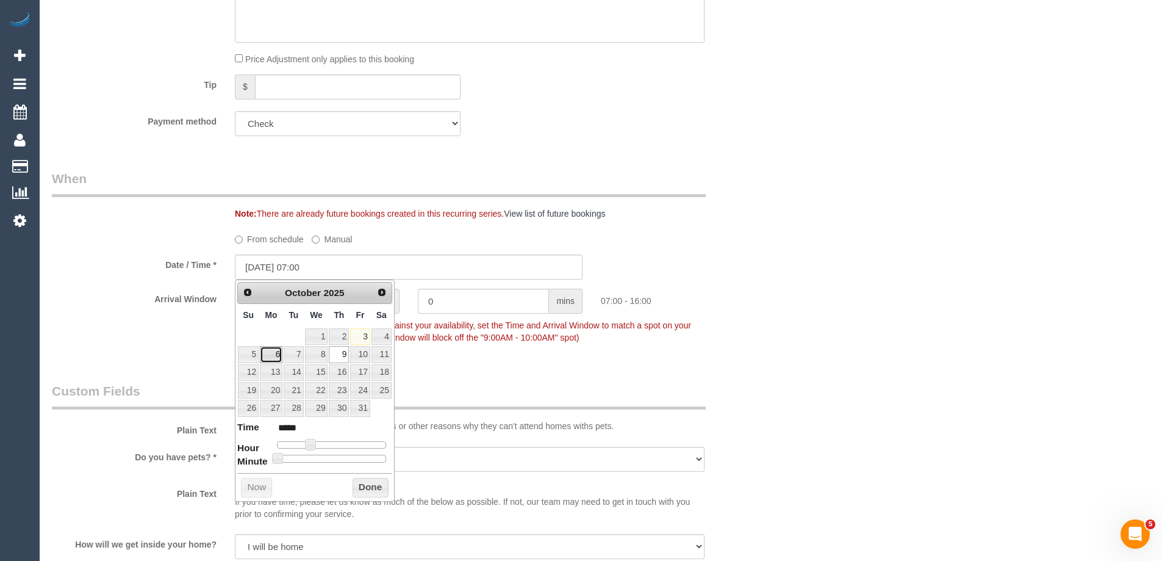 This screenshot has width=1162, height=561. I want to click on span: 5, so click(1151, 524).